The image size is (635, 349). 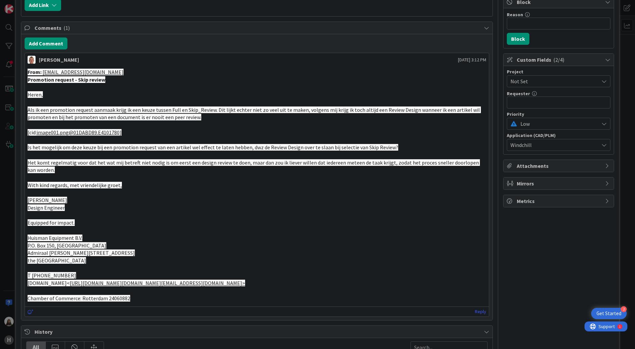 I want to click on span: Comments, so click(x=257, y=28).